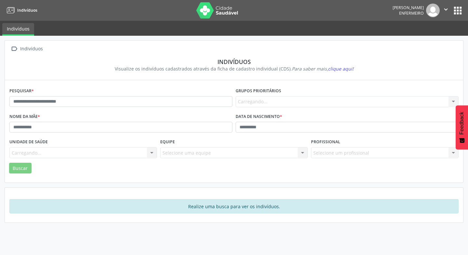 The height and width of the screenshot is (255, 468). What do you see at coordinates (25, 117) in the screenshot?
I see `label: Nome da mãe` at bounding box center [25, 117].